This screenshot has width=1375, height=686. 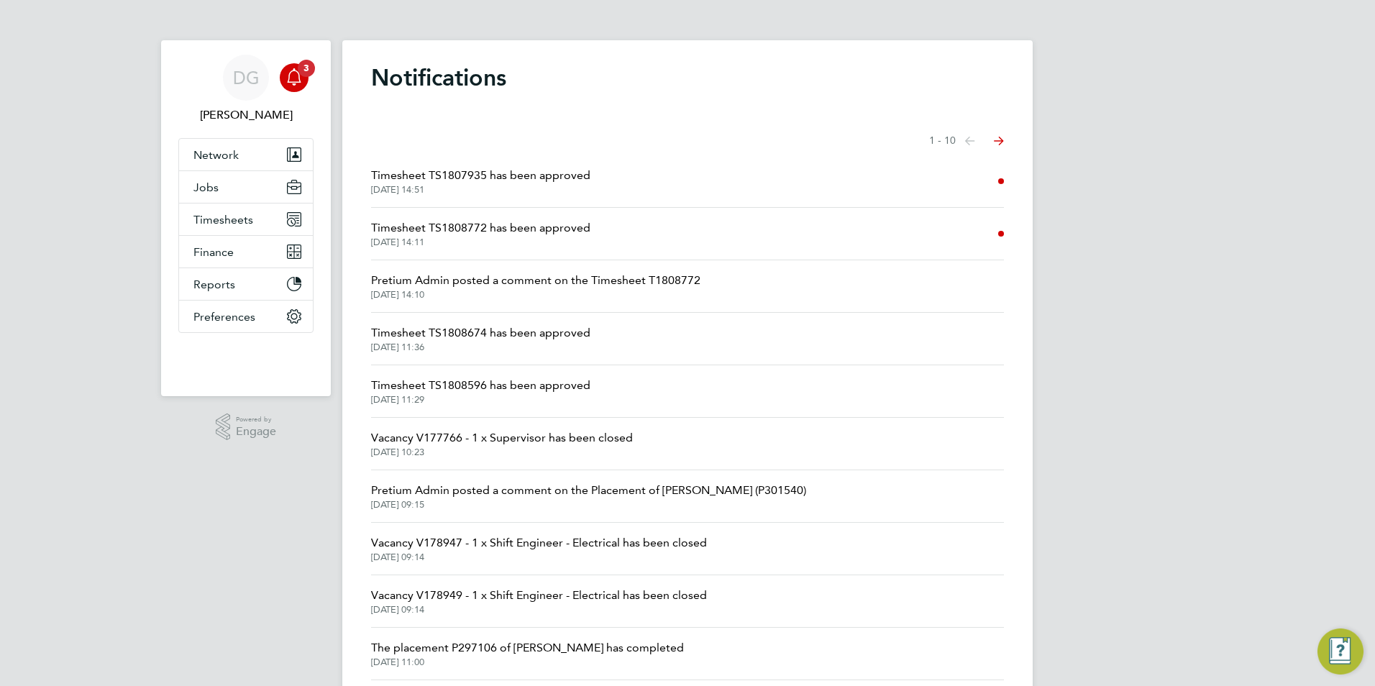 I want to click on span: 1 - 10, so click(x=942, y=141).